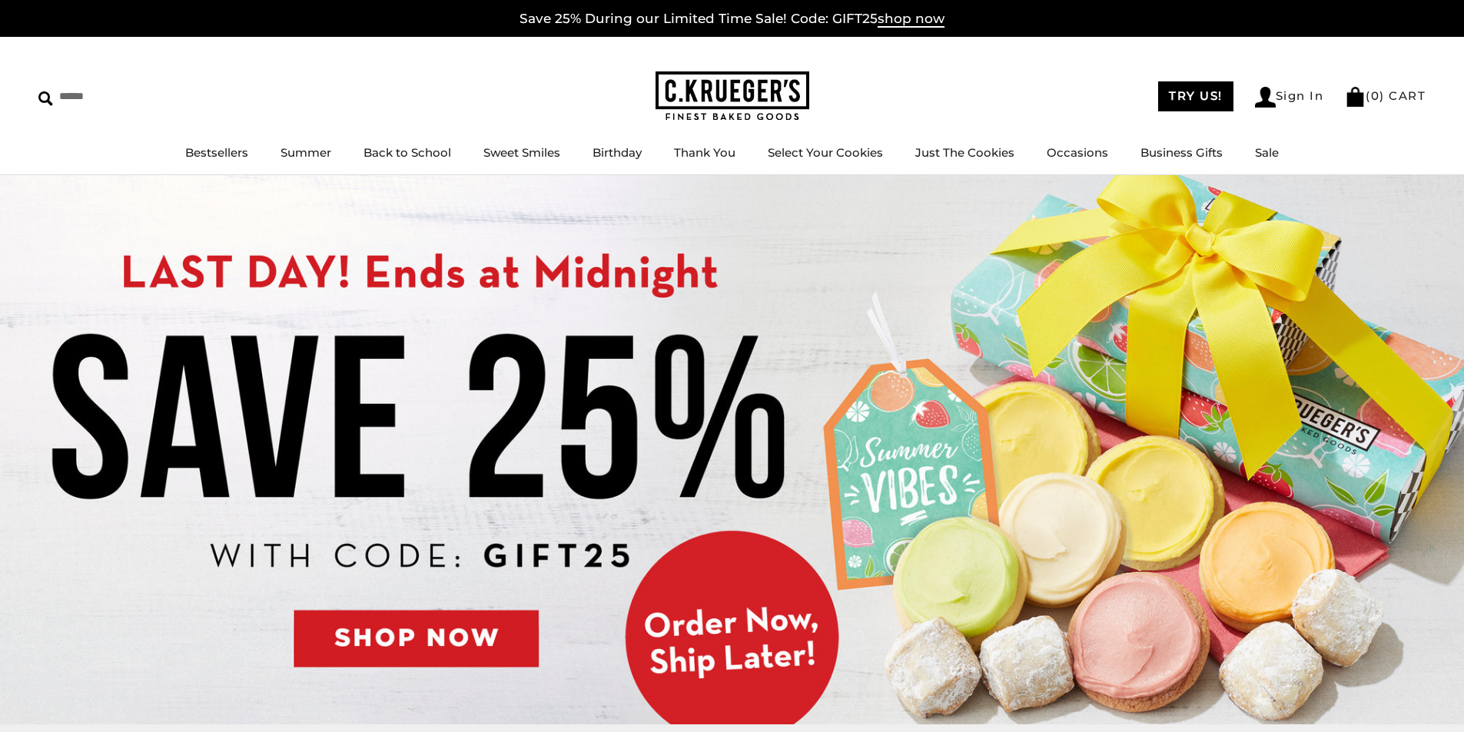 The width and height of the screenshot is (1464, 732). What do you see at coordinates (45, 98) in the screenshot?
I see `img: Search` at bounding box center [45, 98].